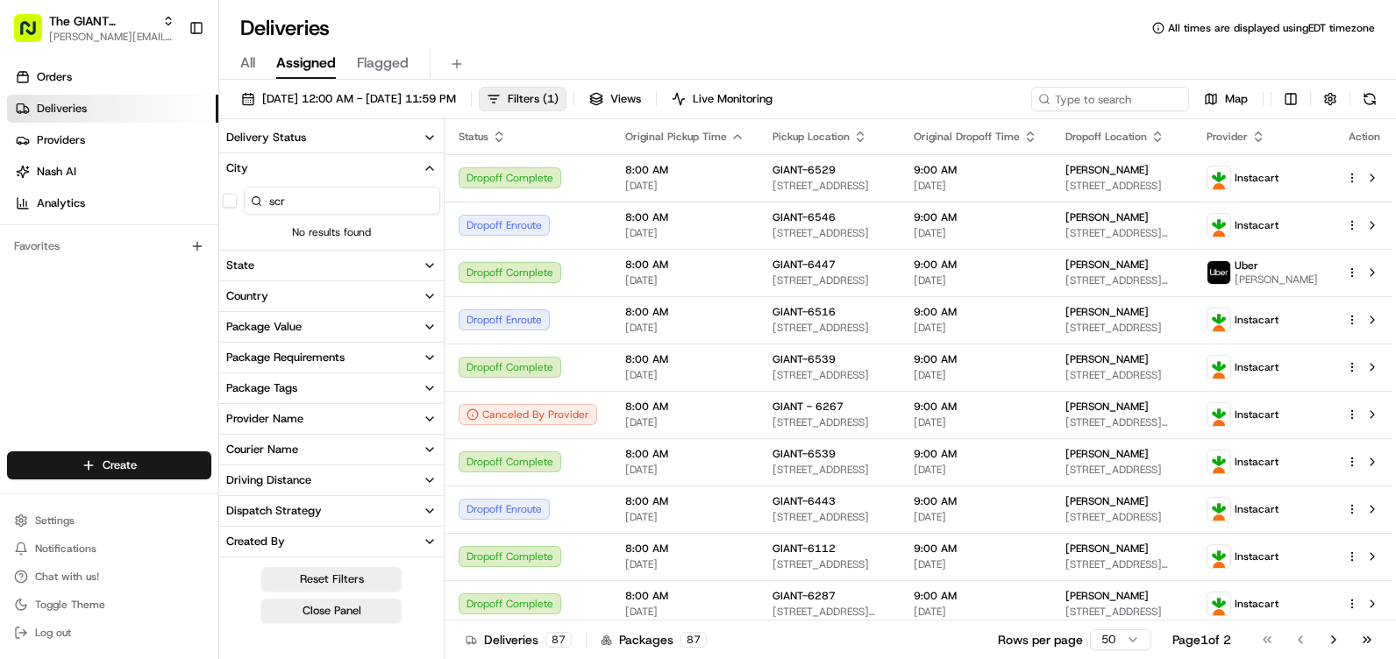 This screenshot has height=659, width=1396. I want to click on span: Settings, so click(54, 521).